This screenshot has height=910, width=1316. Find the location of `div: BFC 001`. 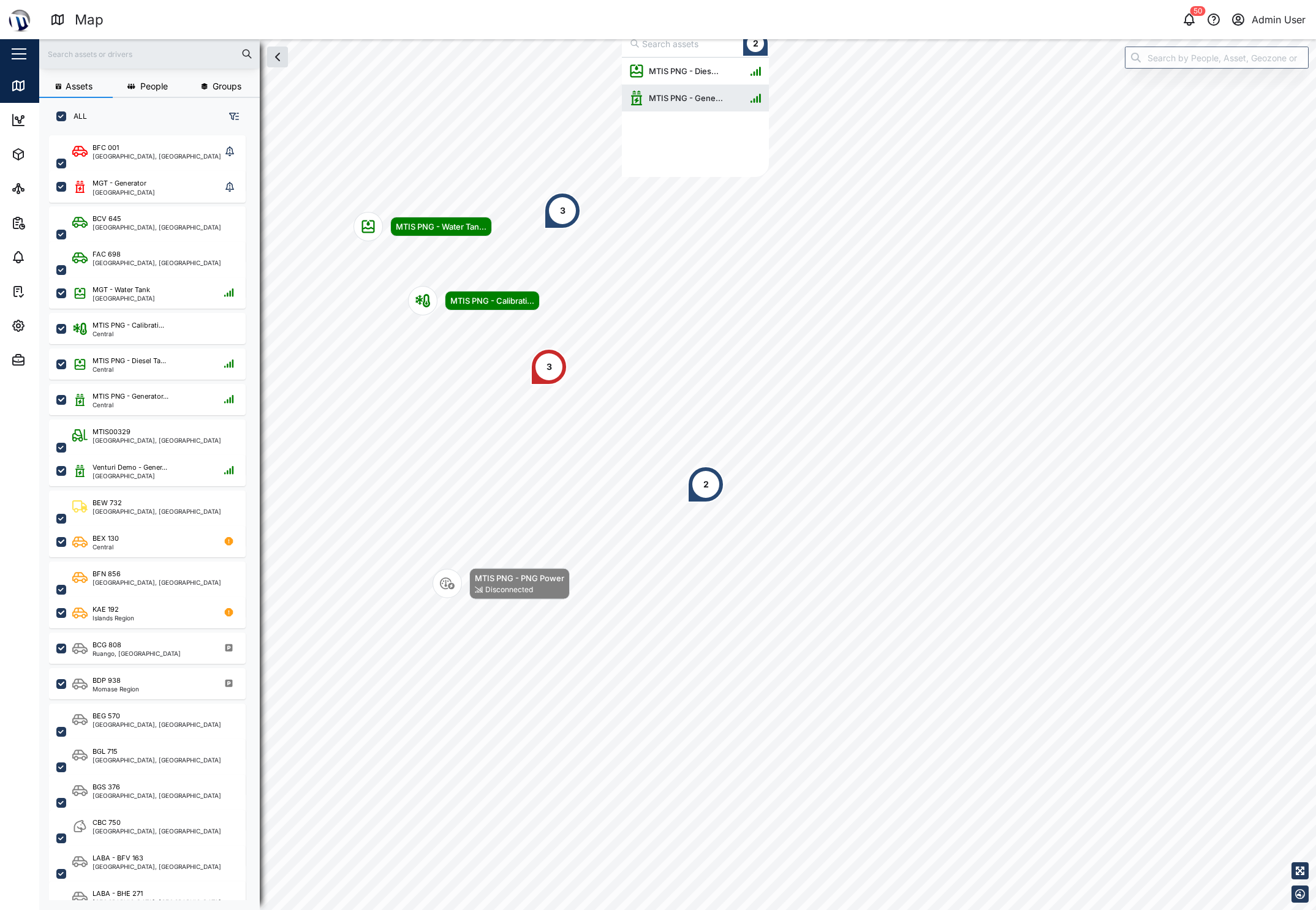

div: BFC 001 is located at coordinates (106, 148).